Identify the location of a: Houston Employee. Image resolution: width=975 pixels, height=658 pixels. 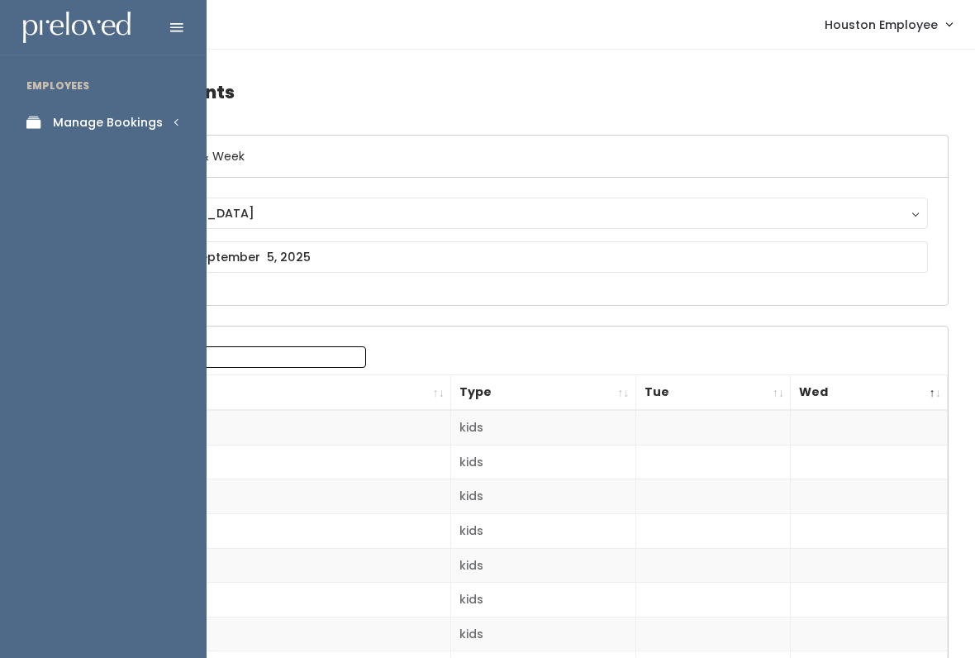
(888, 24).